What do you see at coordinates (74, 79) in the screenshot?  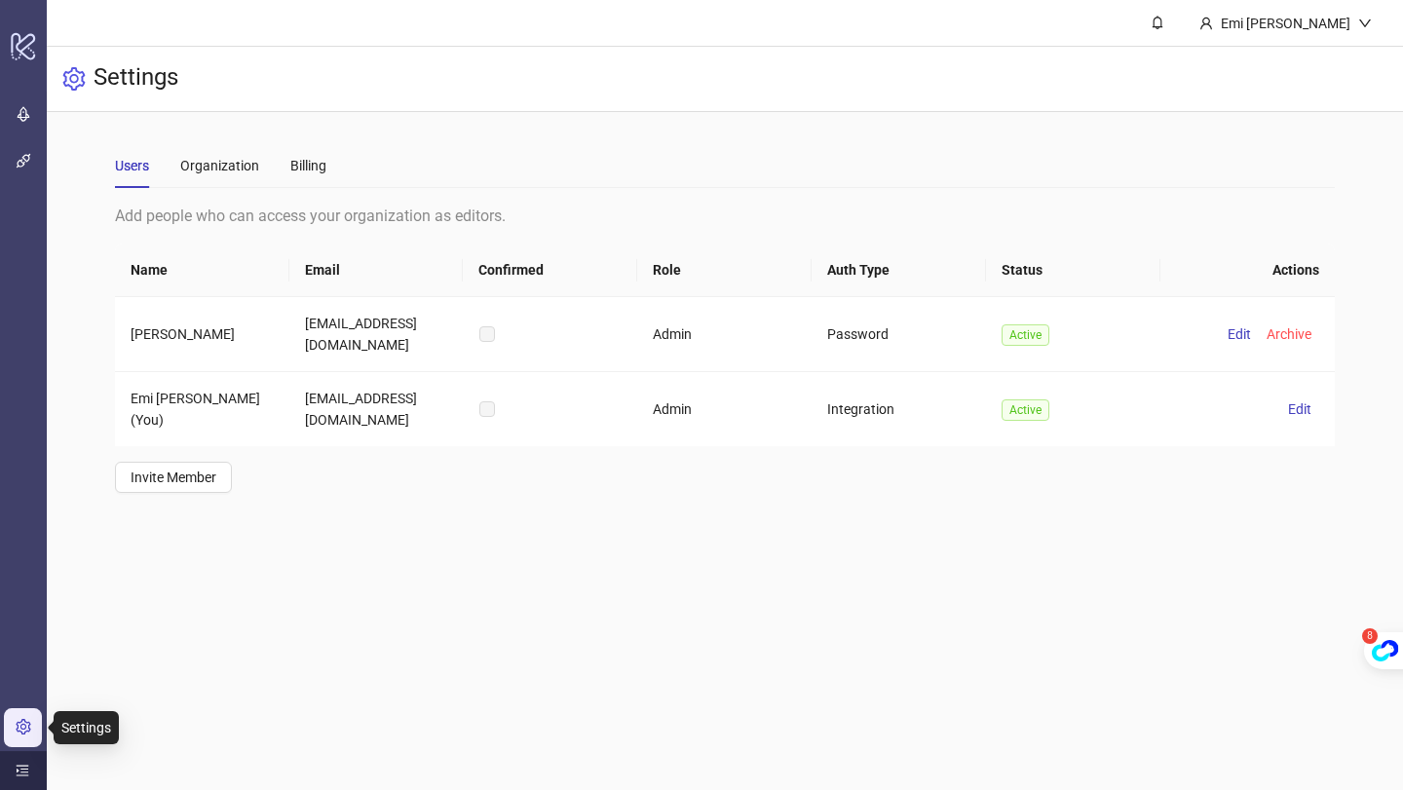 I see `span: setting` at bounding box center [74, 79].